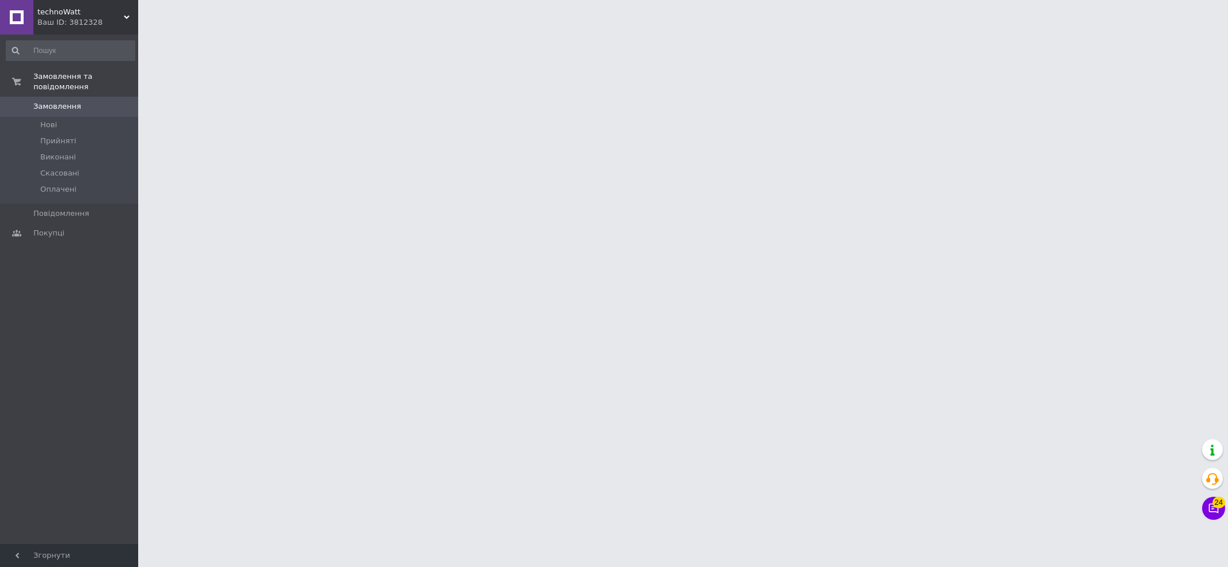  I want to click on button: Чат з покупцем24, so click(1213, 508).